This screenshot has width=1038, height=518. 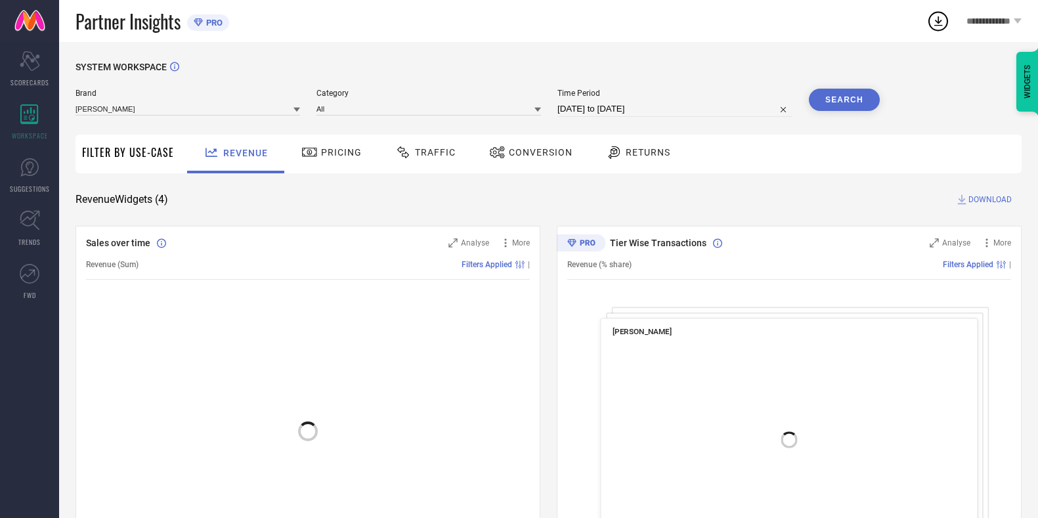 What do you see at coordinates (30, 135) in the screenshot?
I see `span: WORKSPACE` at bounding box center [30, 135].